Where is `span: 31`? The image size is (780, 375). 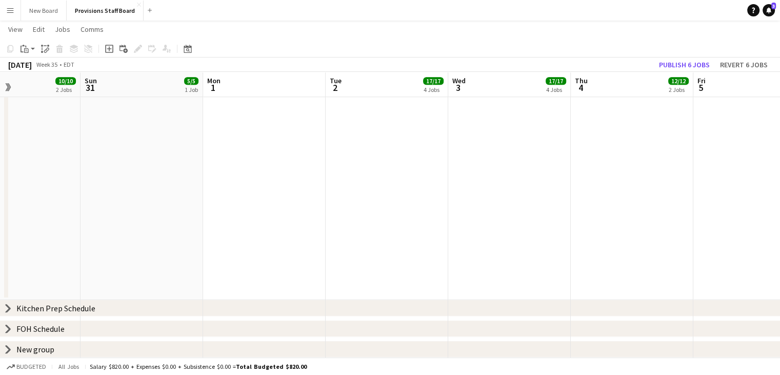
span: 31 is located at coordinates (90, 87).